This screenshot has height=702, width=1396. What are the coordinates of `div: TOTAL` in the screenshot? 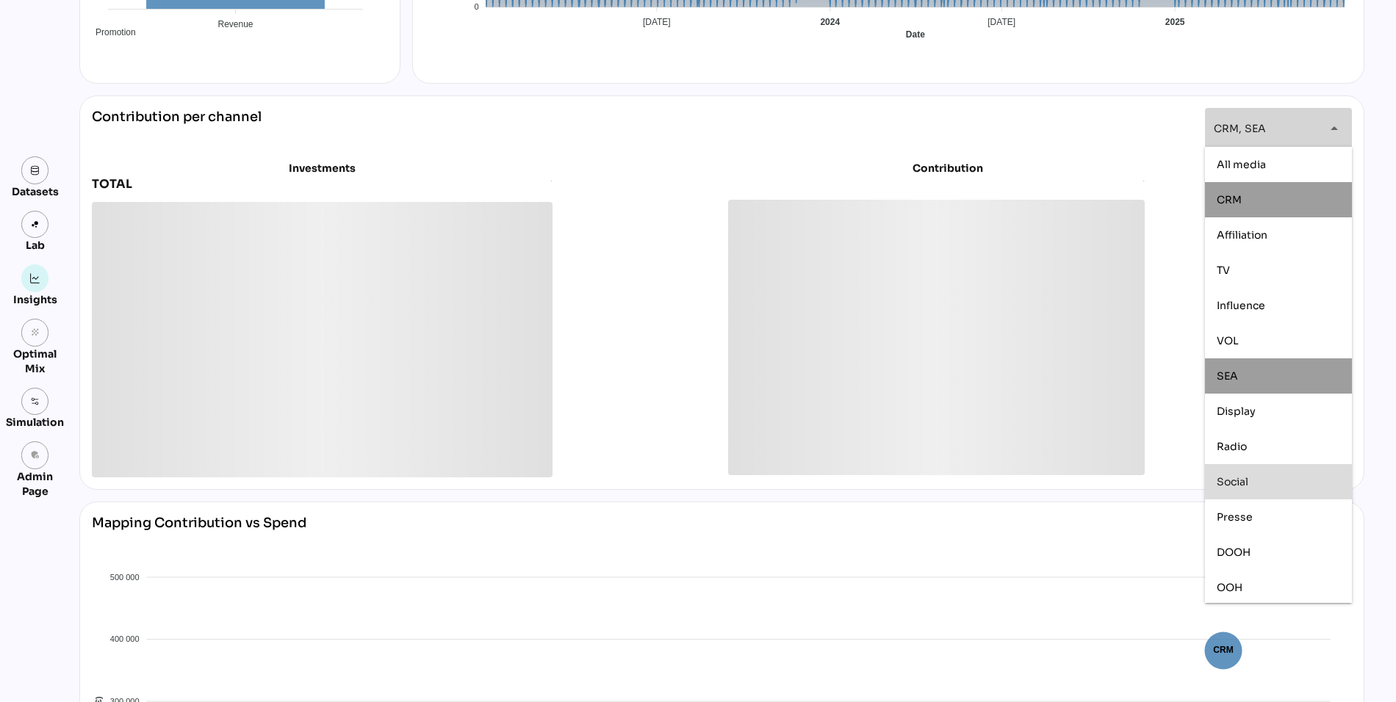 It's located at (317, 184).